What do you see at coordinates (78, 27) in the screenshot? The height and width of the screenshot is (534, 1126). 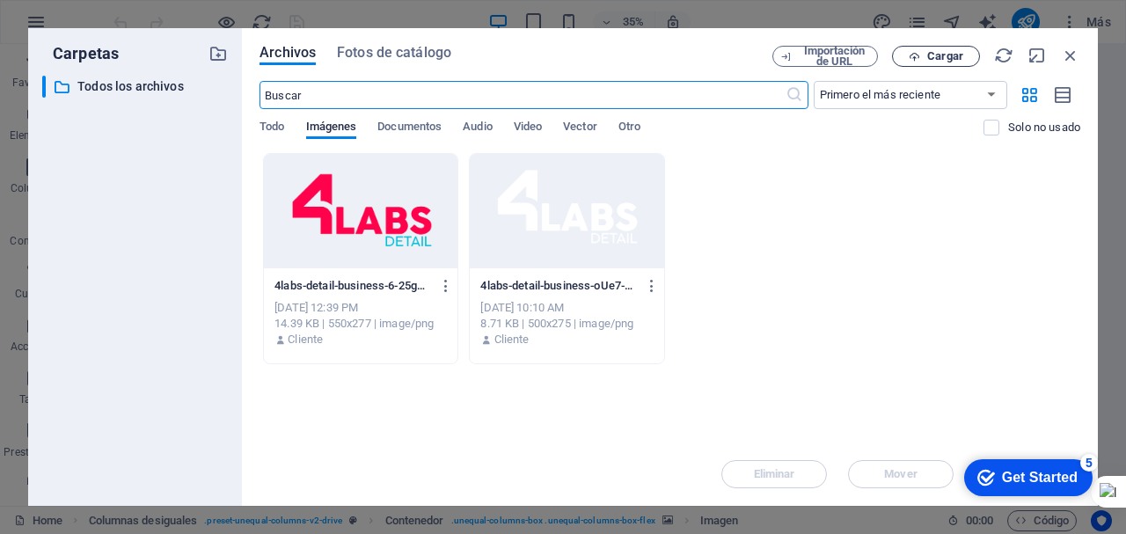 I see `div: Get Started 5 items remaining, 0% complete` at bounding box center [78, 27].